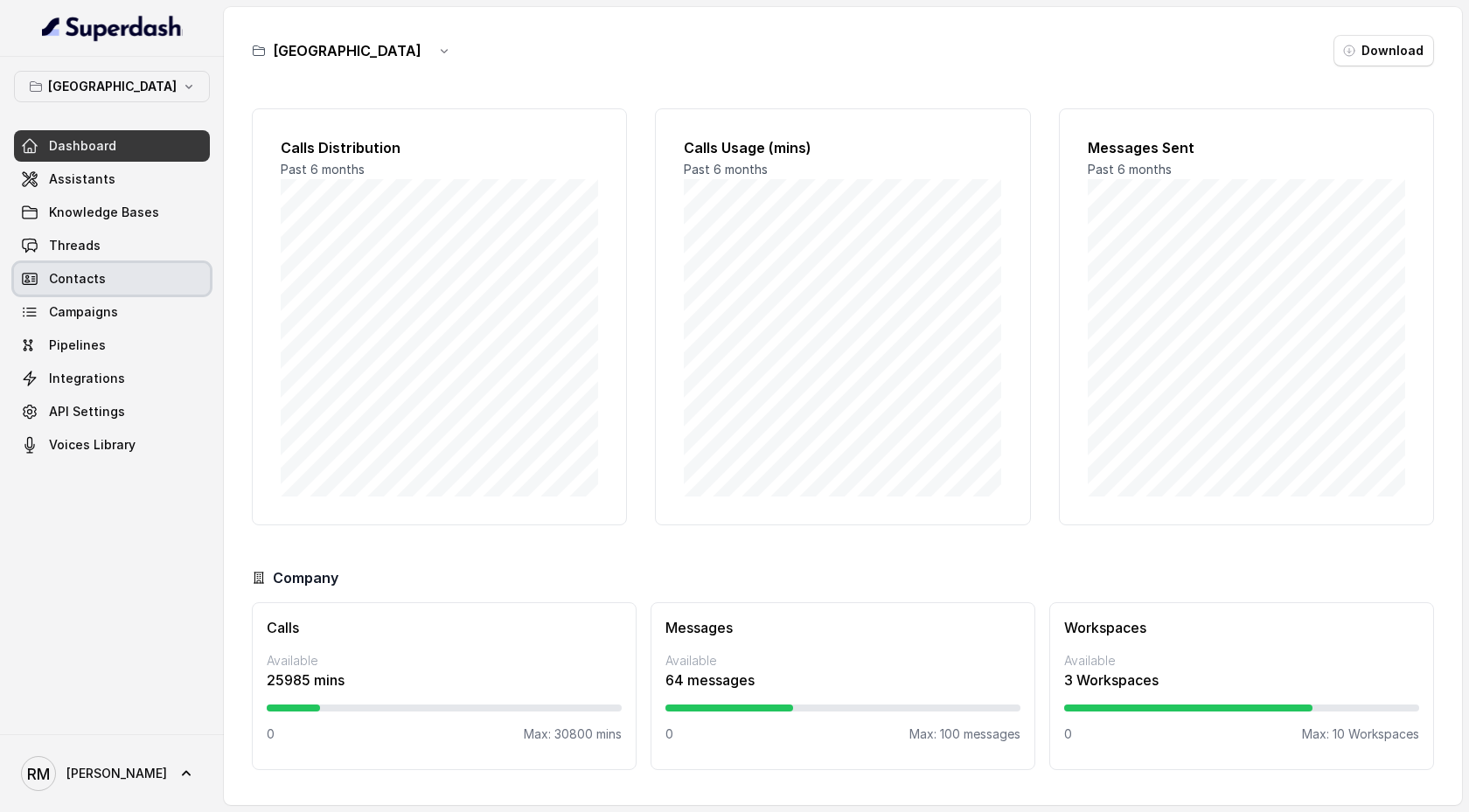  What do you see at coordinates (112, 412) in the screenshot?
I see `a: API Settings` at bounding box center [112, 412].